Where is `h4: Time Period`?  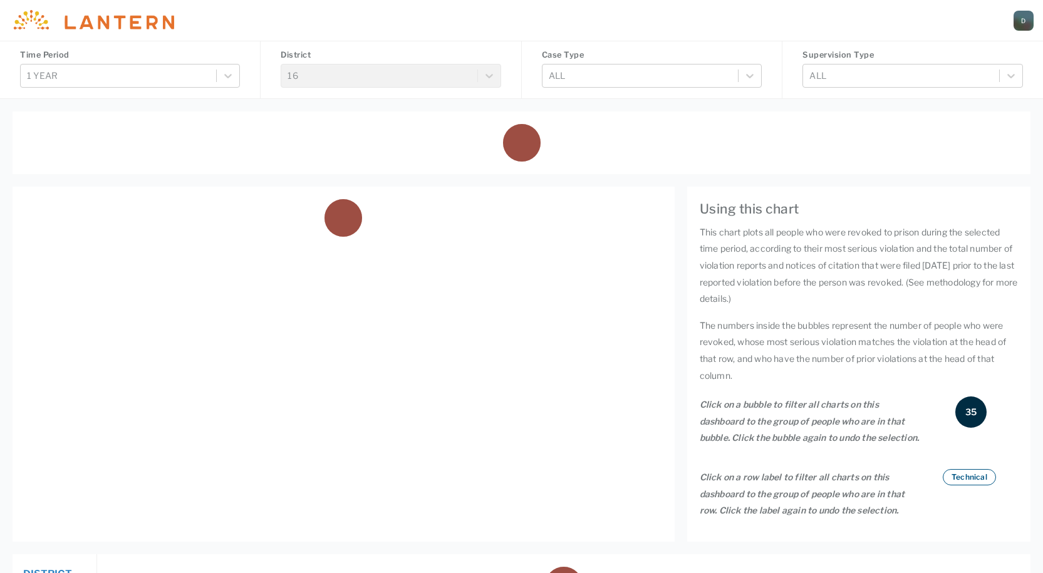
h4: Time Period is located at coordinates (130, 55).